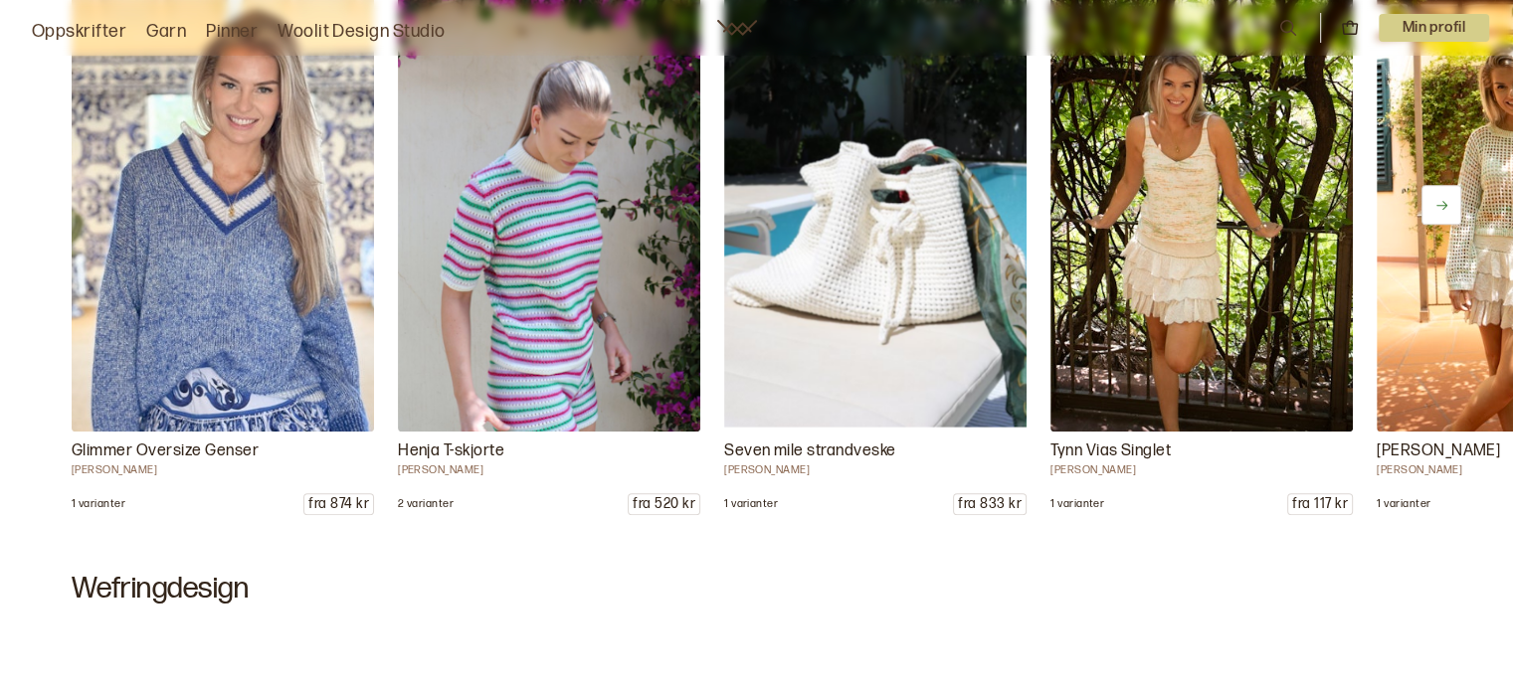  Describe the element at coordinates (1201, 451) in the screenshot. I see `p: Tynn Vias Singlet` at that location.